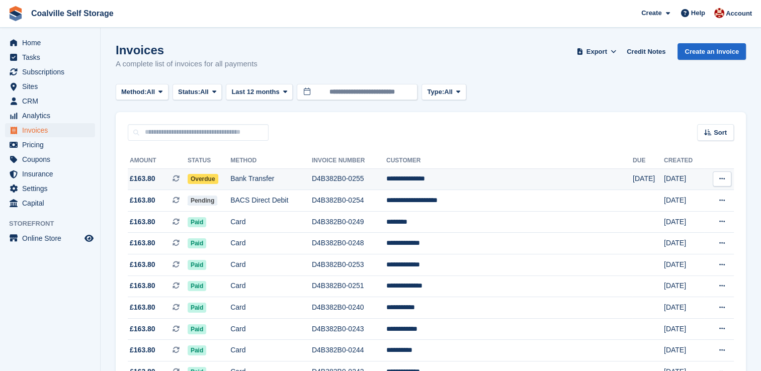 The height and width of the screenshot is (371, 761). Describe the element at coordinates (187, 64) in the screenshot. I see `p: A complete list of invoices for all payments` at that location.